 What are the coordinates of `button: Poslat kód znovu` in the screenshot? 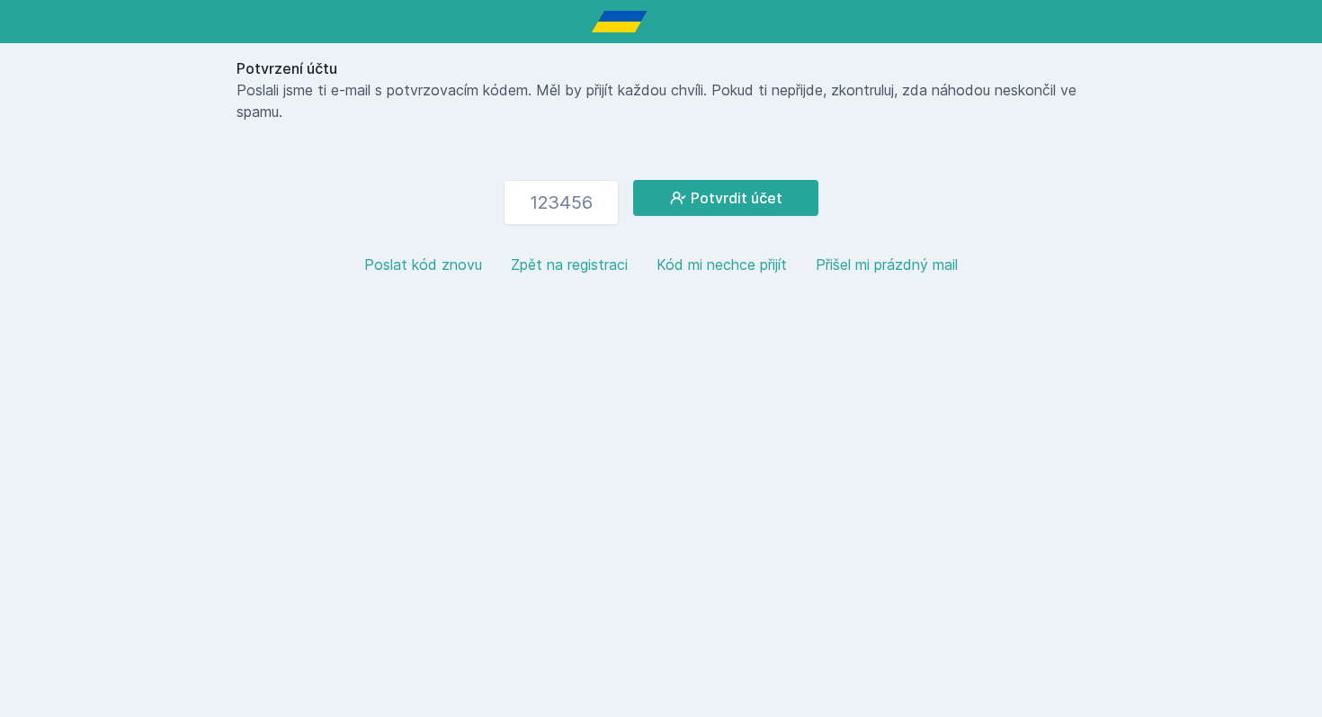 It's located at (423, 264).